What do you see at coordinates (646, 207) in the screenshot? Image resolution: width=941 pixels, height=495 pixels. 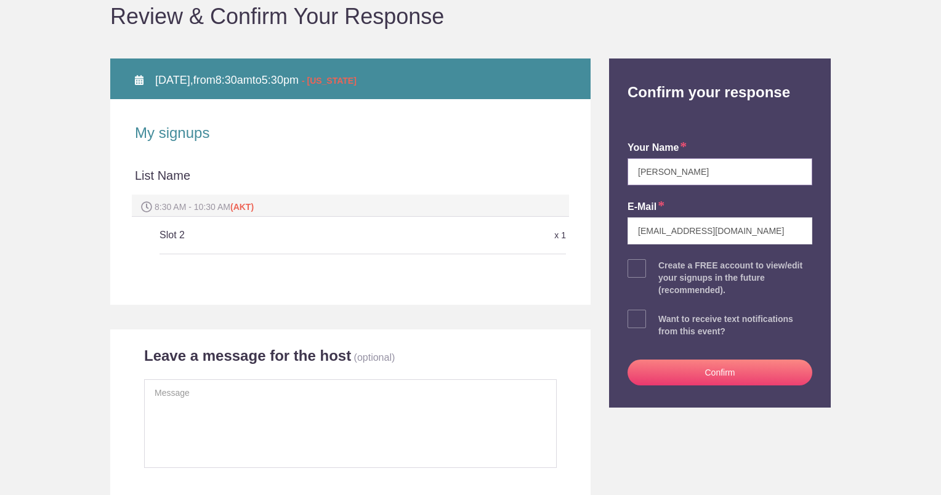 I see `label: E-mail` at bounding box center [646, 207].